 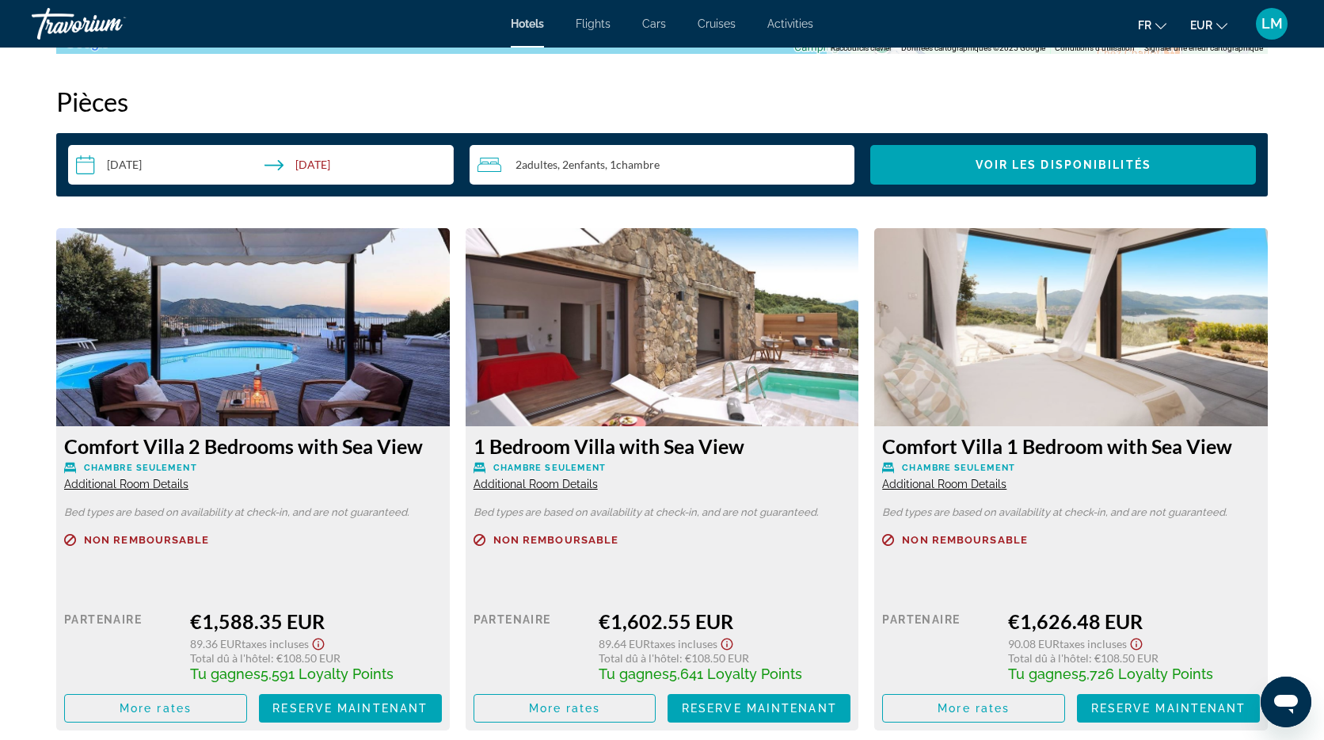 What do you see at coordinates (327, 673) in the screenshot?
I see `span: 5,591 Loyalty Points` at bounding box center [327, 673].